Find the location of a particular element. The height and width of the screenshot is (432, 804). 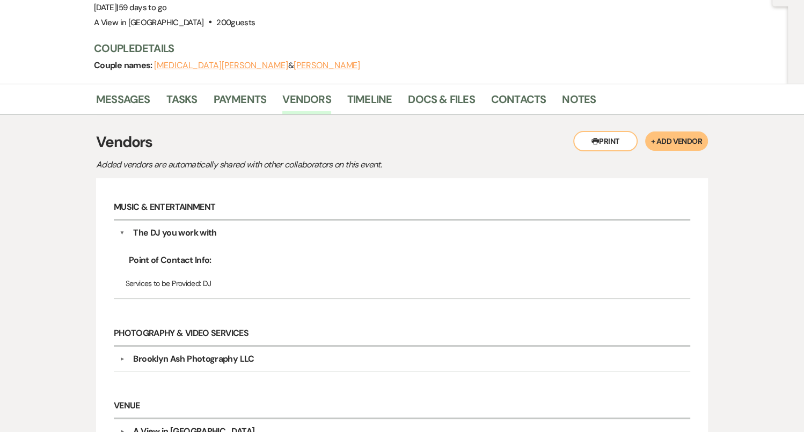

h6: Venue is located at coordinates (402, 406).